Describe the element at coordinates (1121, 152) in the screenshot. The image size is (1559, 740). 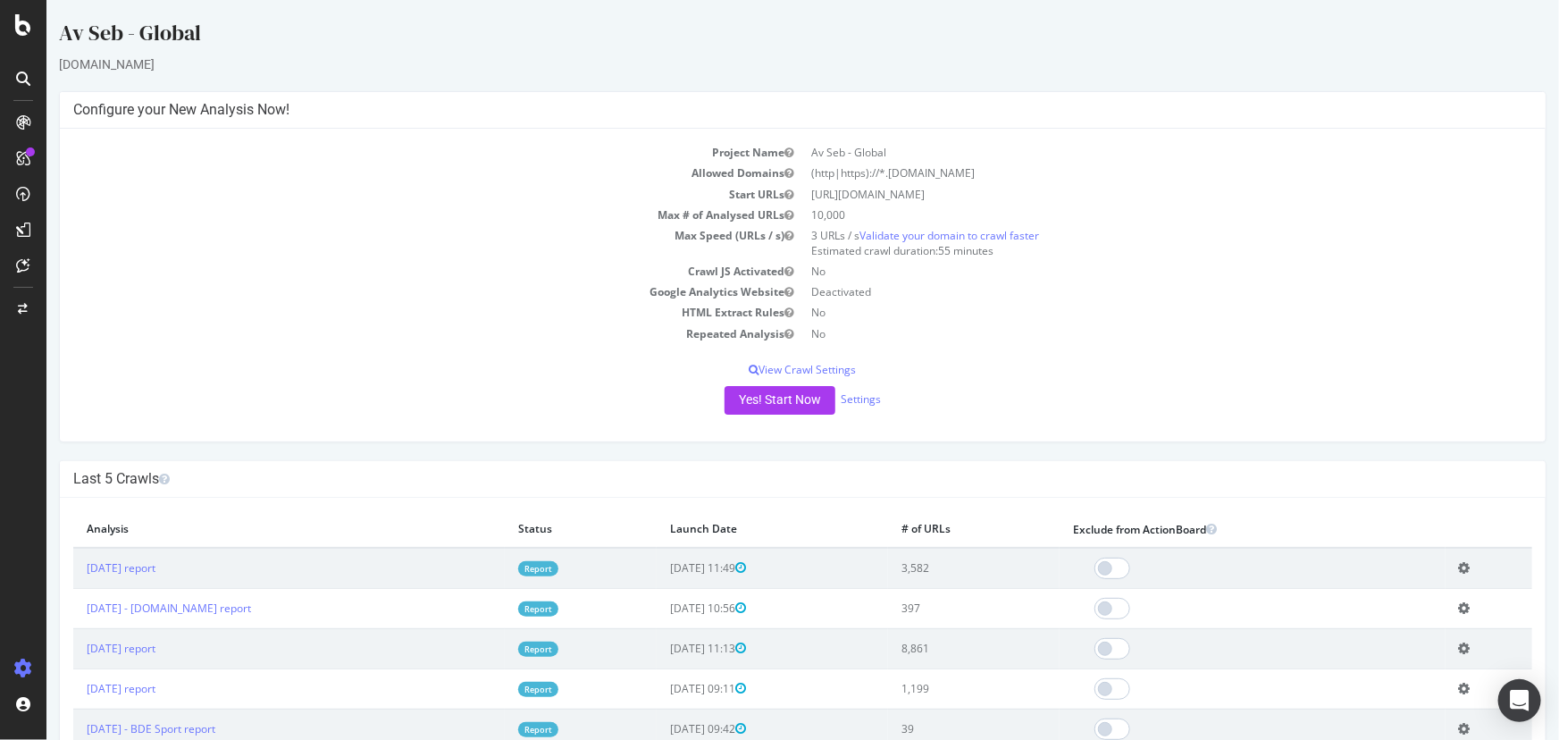
I see `td: Av Seb - Global` at that location.